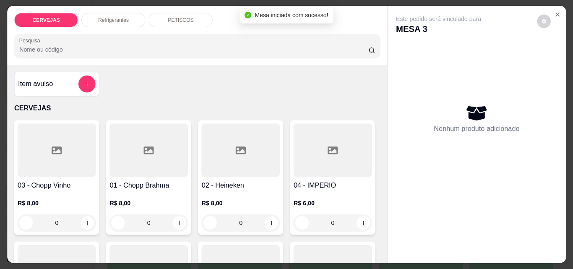 The height and width of the screenshot is (269, 573). What do you see at coordinates (333, 185) in the screenshot?
I see `h4: 04 - IMPERIO` at bounding box center [333, 185].